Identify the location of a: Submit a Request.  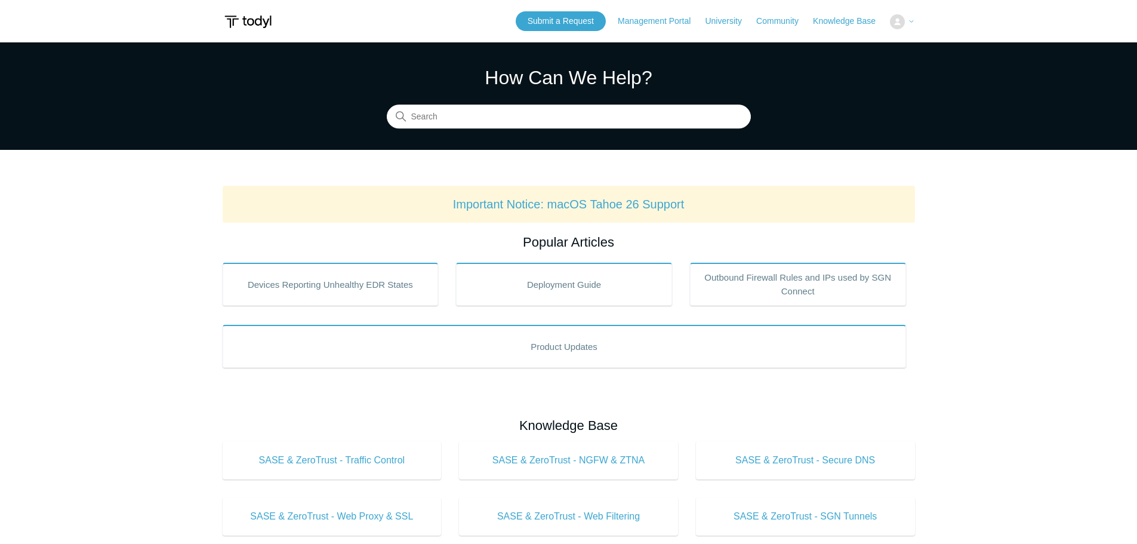
(560, 21).